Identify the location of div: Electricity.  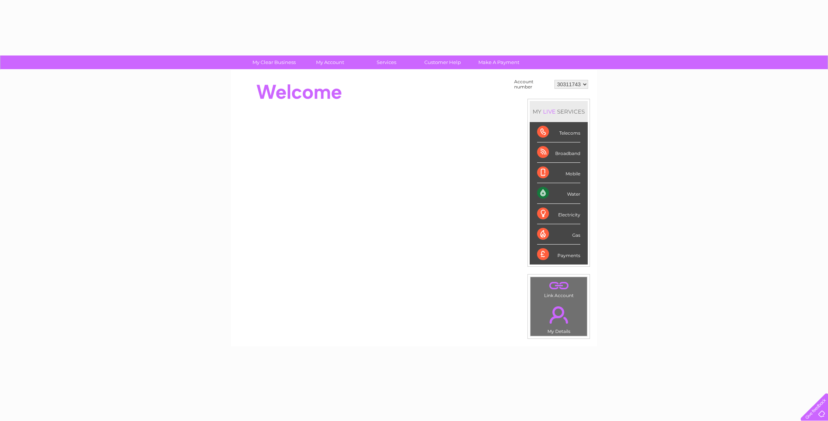
(559, 214).